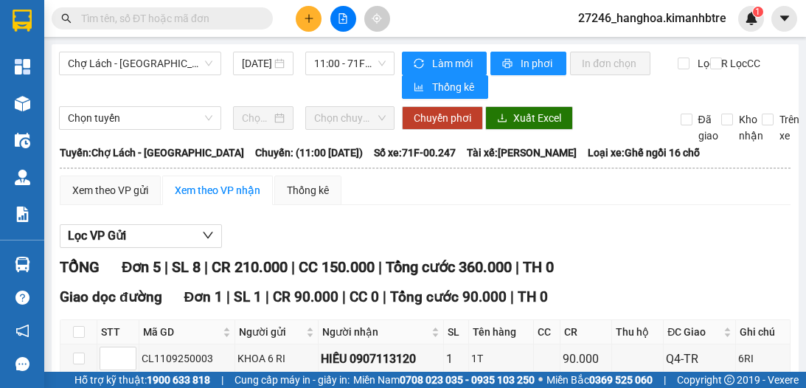  Describe the element at coordinates (502, 119) in the screenshot. I see `span: download` at that location.